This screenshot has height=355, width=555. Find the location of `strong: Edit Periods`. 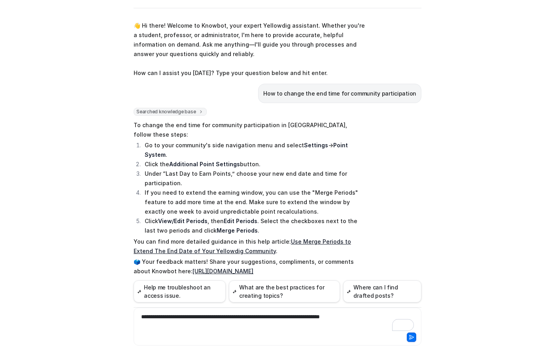

strong: Edit Periods is located at coordinates (240, 221).